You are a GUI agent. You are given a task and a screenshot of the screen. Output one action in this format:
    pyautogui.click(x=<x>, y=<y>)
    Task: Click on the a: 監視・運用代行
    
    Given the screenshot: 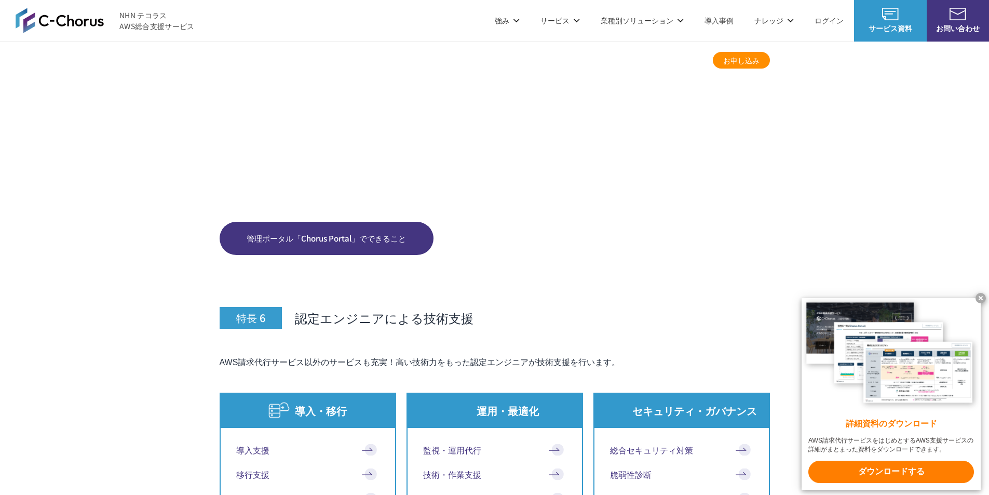 What is the action you would take?
    pyautogui.click(x=495, y=450)
    